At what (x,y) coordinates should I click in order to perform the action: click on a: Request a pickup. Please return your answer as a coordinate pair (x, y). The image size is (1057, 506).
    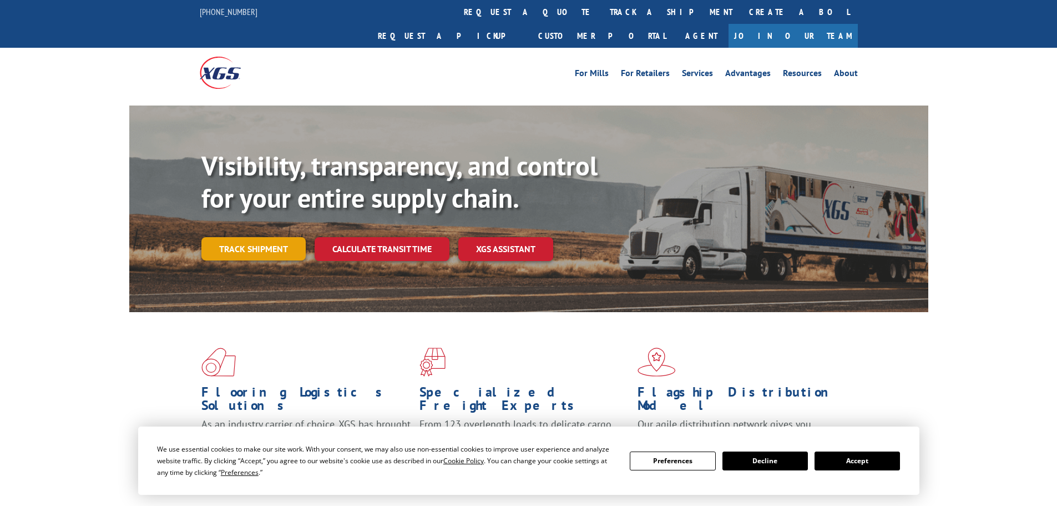
    Looking at the image, I should click on (450, 36).